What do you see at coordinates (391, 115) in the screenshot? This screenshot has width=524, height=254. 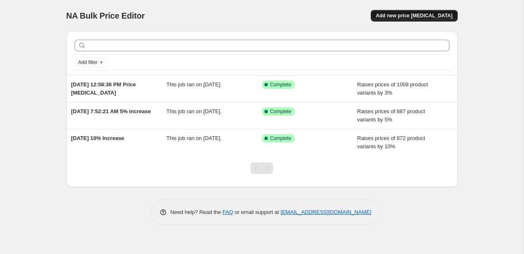 I see `span: Raises prices of 887 product variants by 5%` at bounding box center [391, 115].